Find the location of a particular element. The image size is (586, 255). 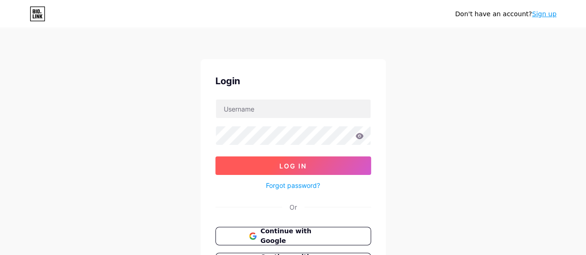

span: Continue with Google is located at coordinates (298, 236).